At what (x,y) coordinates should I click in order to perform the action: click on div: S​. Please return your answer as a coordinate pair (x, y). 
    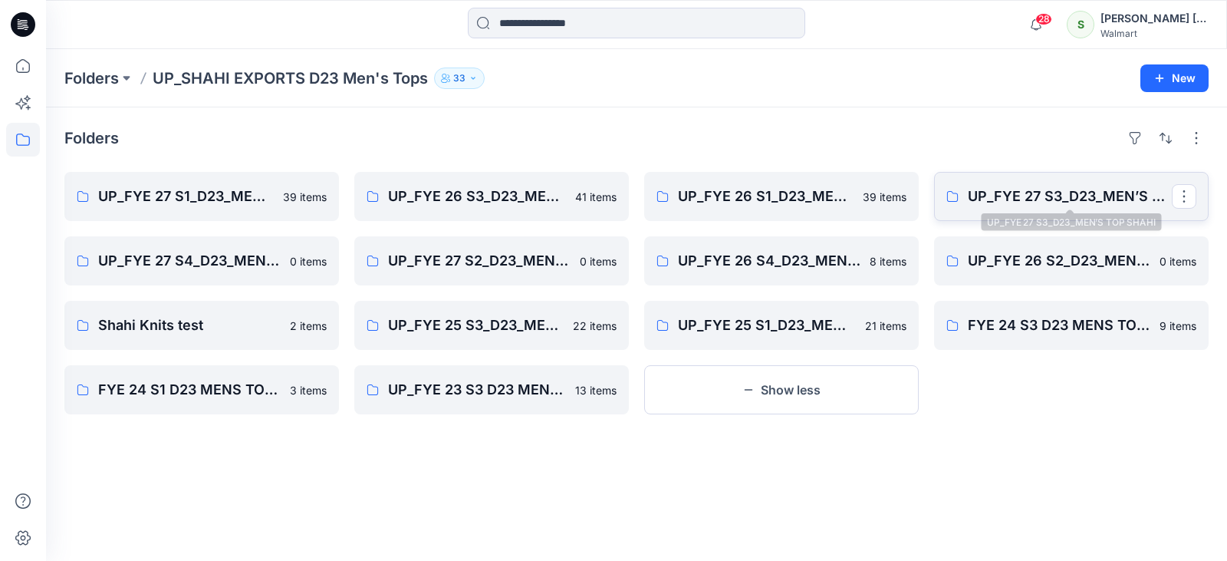
    Looking at the image, I should click on (1080, 25).